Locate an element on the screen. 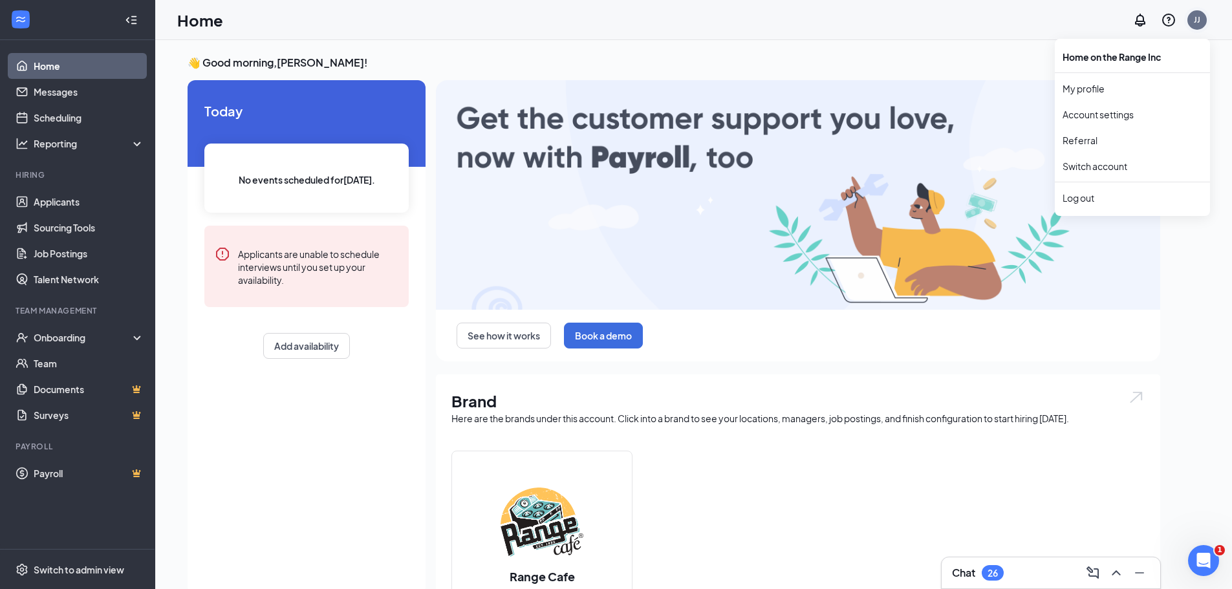  div: Hiring is located at coordinates (78, 175).